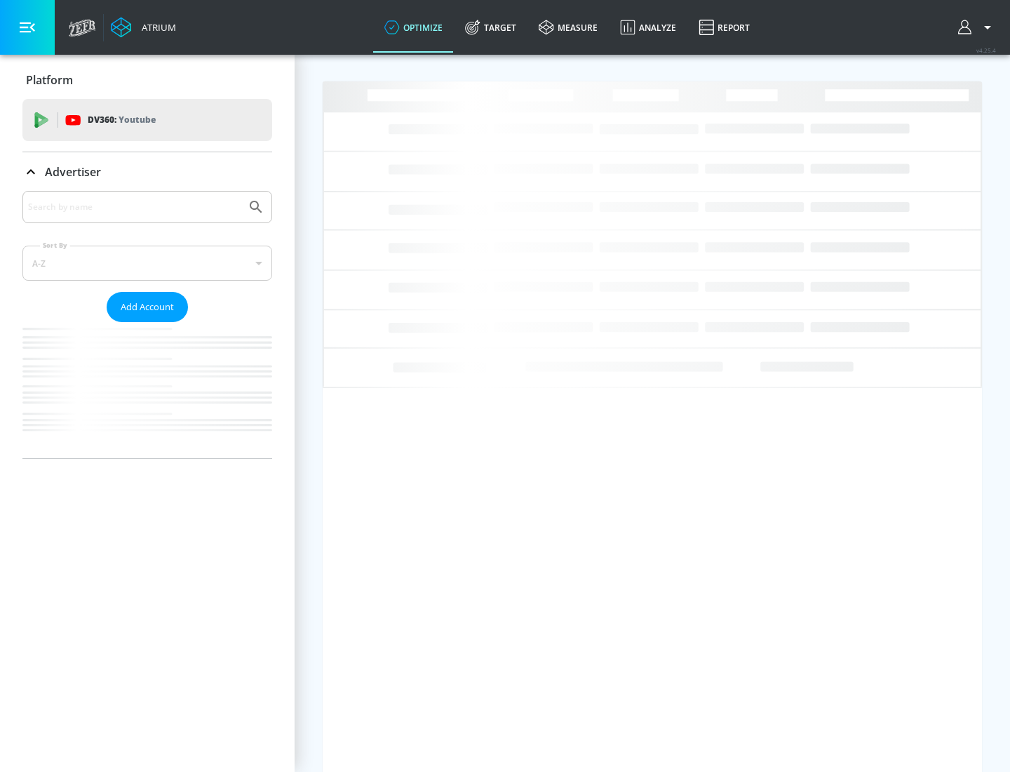 This screenshot has height=772, width=1010. Describe the element at coordinates (143, 27) in the screenshot. I see `a: Atrium` at that location.